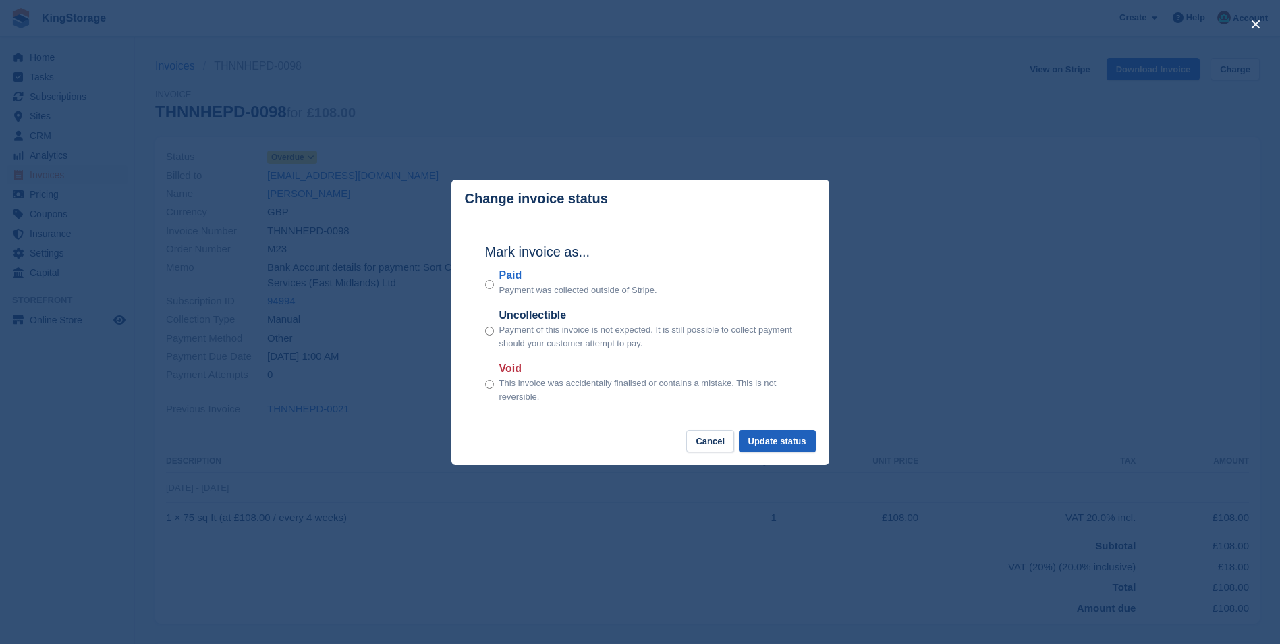 The height and width of the screenshot is (644, 1280). Describe the element at coordinates (777, 440) in the screenshot. I see `button: Update status` at that location.